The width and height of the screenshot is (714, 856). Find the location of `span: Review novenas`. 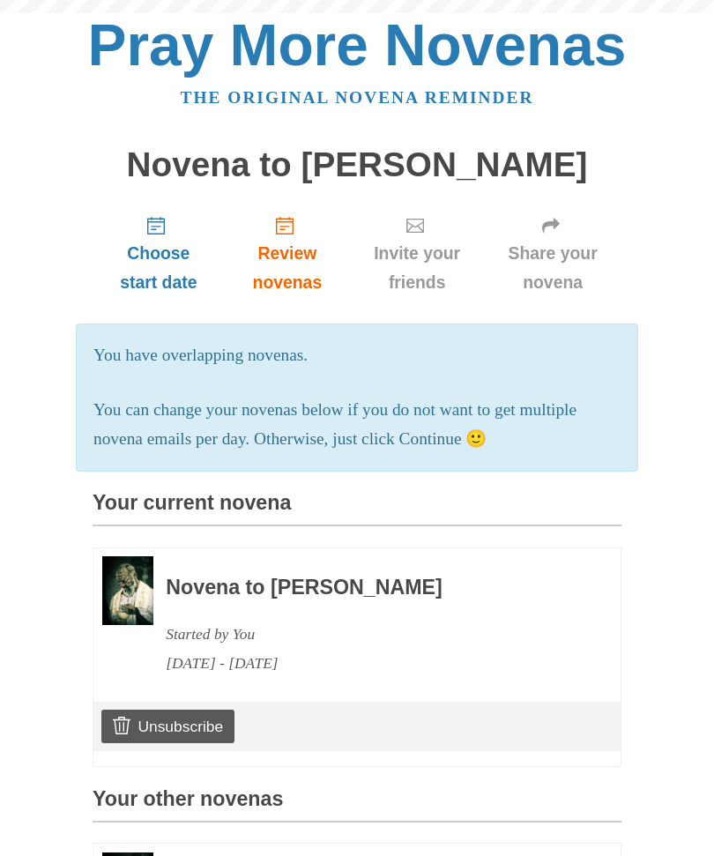

span: Review novenas is located at coordinates (287, 268).